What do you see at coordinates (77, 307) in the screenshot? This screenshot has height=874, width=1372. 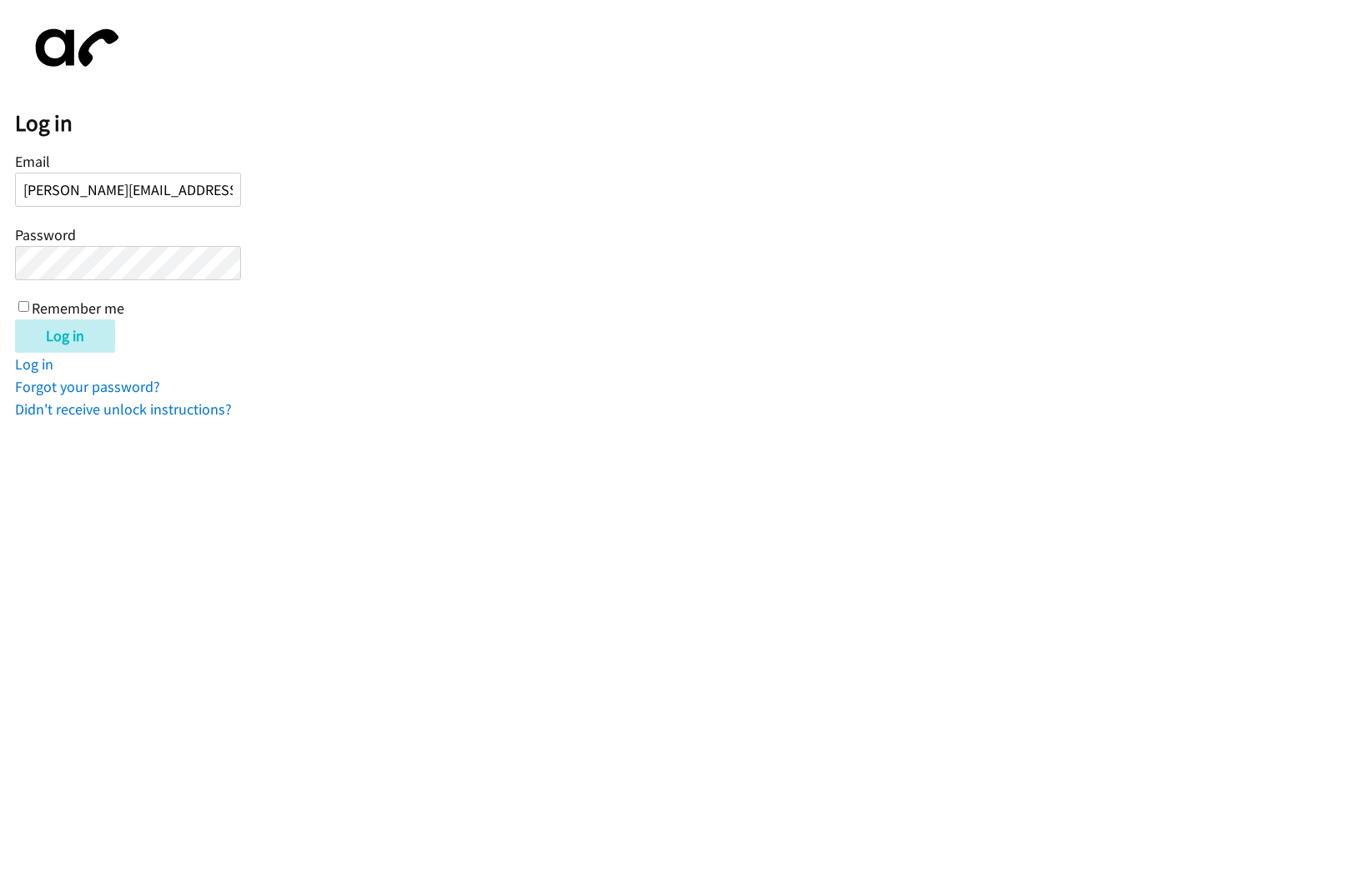 I see `label: Remember me` at bounding box center [77, 307].